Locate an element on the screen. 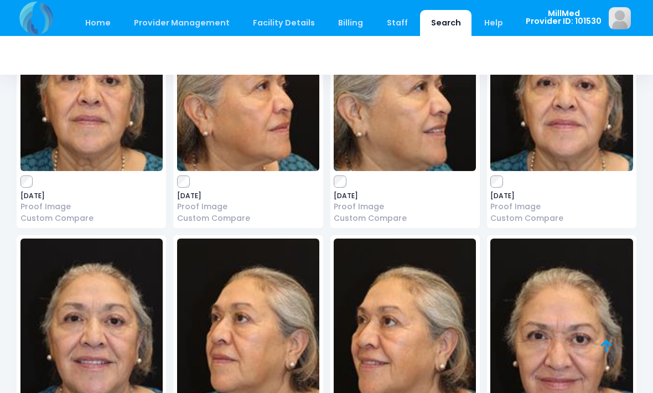  a: Billing is located at coordinates (351, 23).